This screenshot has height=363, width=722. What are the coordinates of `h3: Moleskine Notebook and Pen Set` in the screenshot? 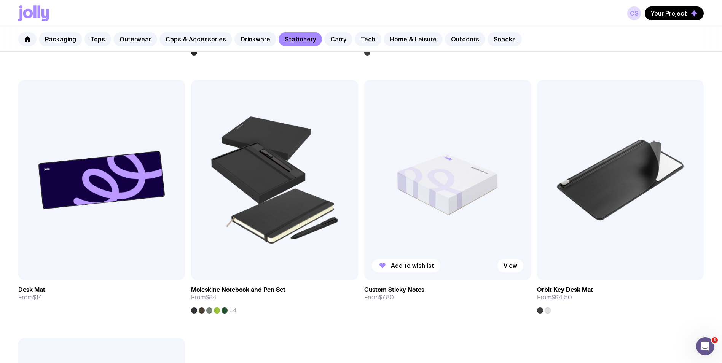 It's located at (238, 290).